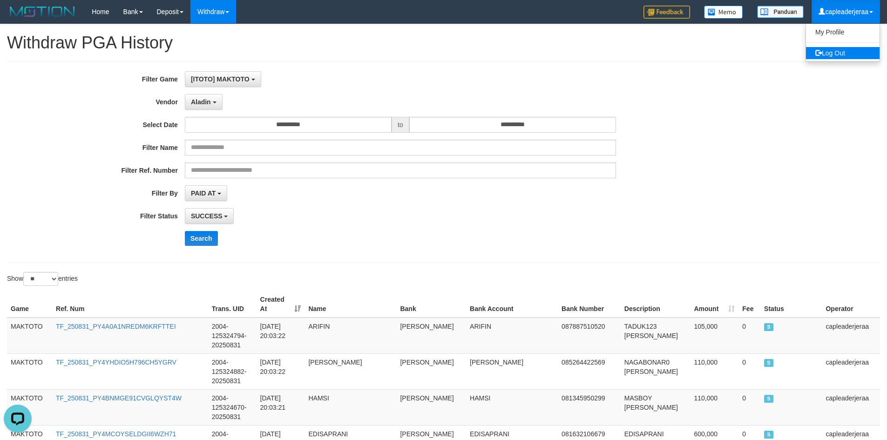  What do you see at coordinates (666, 12) in the screenshot?
I see `img: Feedback.jpg` at bounding box center [666, 12].